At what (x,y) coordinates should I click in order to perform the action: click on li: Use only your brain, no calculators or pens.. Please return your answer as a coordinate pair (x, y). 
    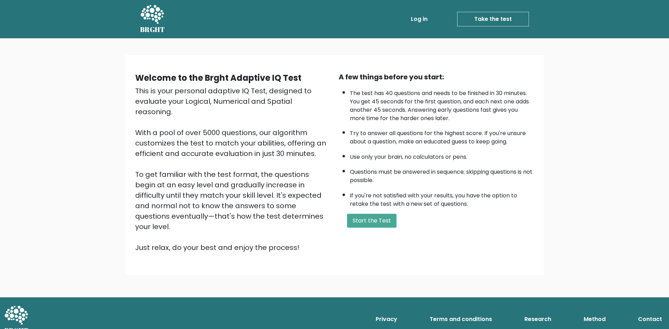
    Looking at the image, I should click on (442, 155).